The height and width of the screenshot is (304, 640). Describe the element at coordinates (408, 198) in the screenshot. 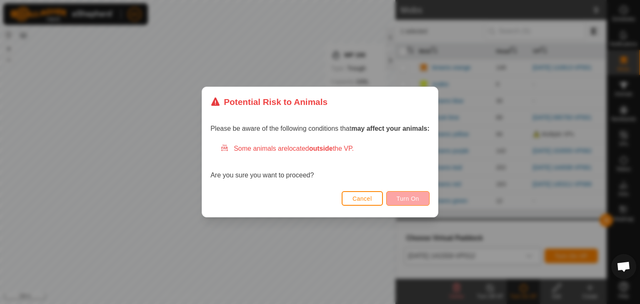

I see `button: Turn On` at that location.